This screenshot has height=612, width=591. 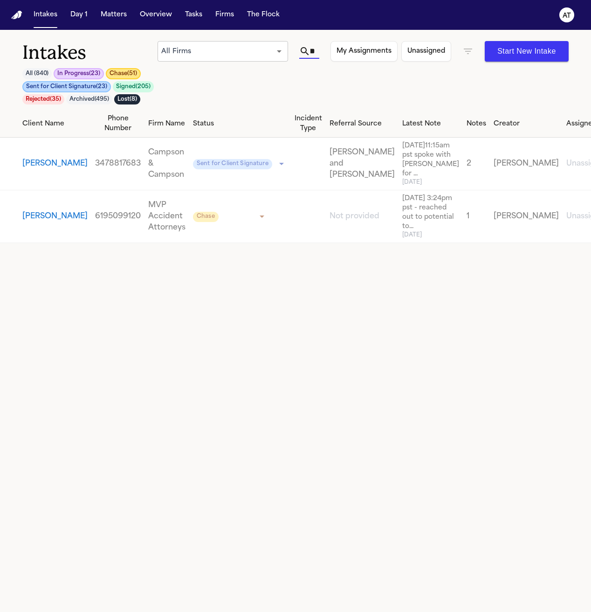 I want to click on div: Phone Number, so click(x=118, y=124).